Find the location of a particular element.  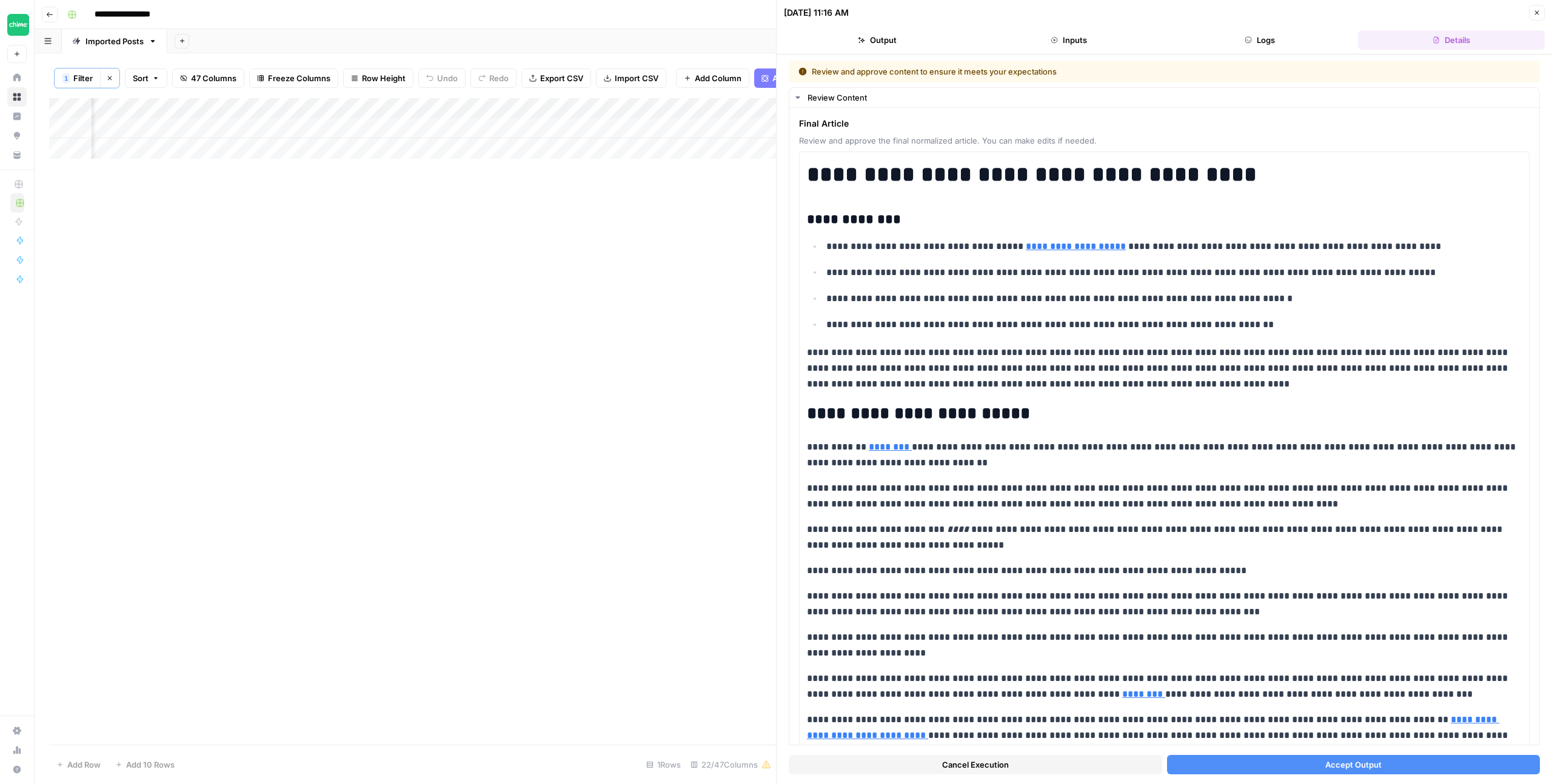

span: Redo is located at coordinates (499, 78).